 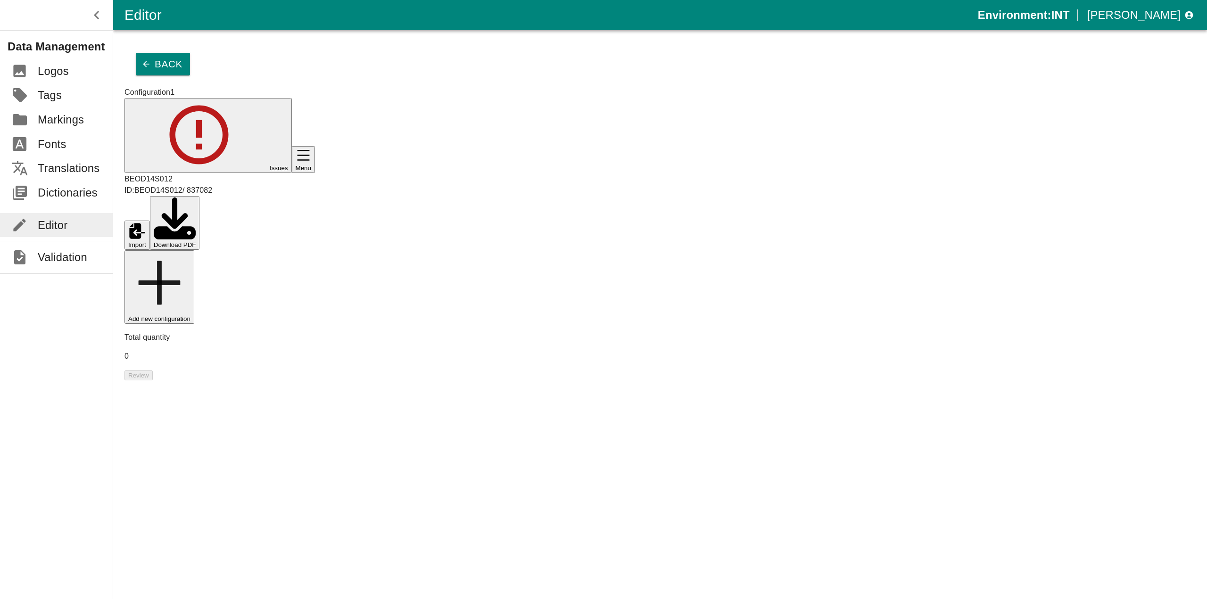 What do you see at coordinates (1139, 15) in the screenshot?
I see `button: profile` at bounding box center [1139, 15].